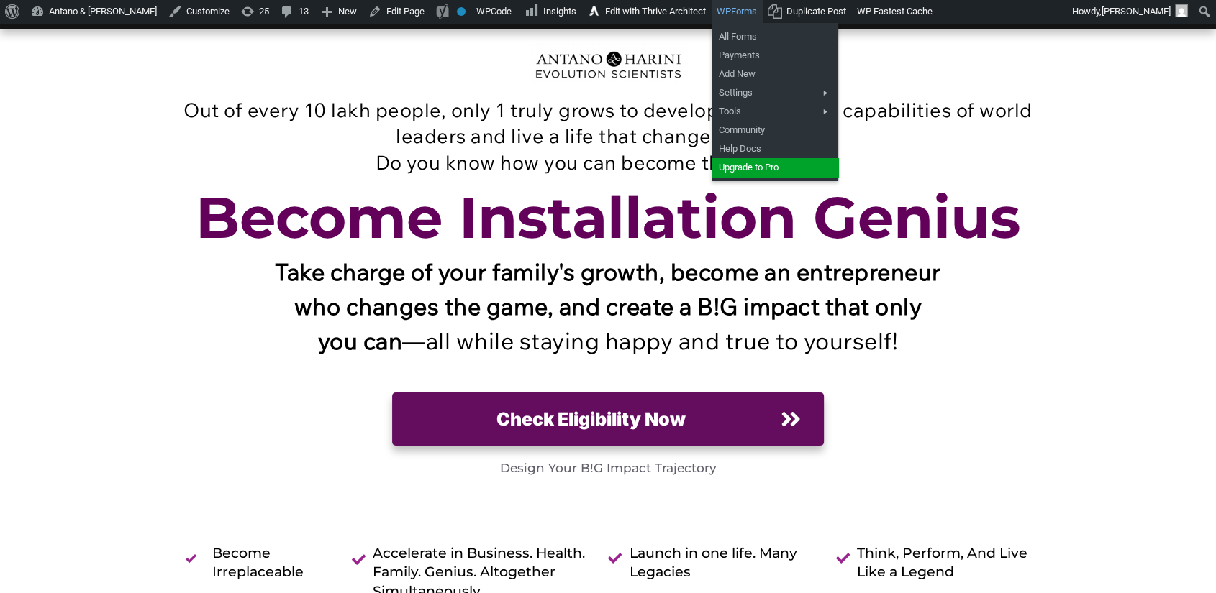 The image size is (1216, 593). What do you see at coordinates (775, 168) in the screenshot?
I see `a: Upgrade to Pro` at bounding box center [775, 168].